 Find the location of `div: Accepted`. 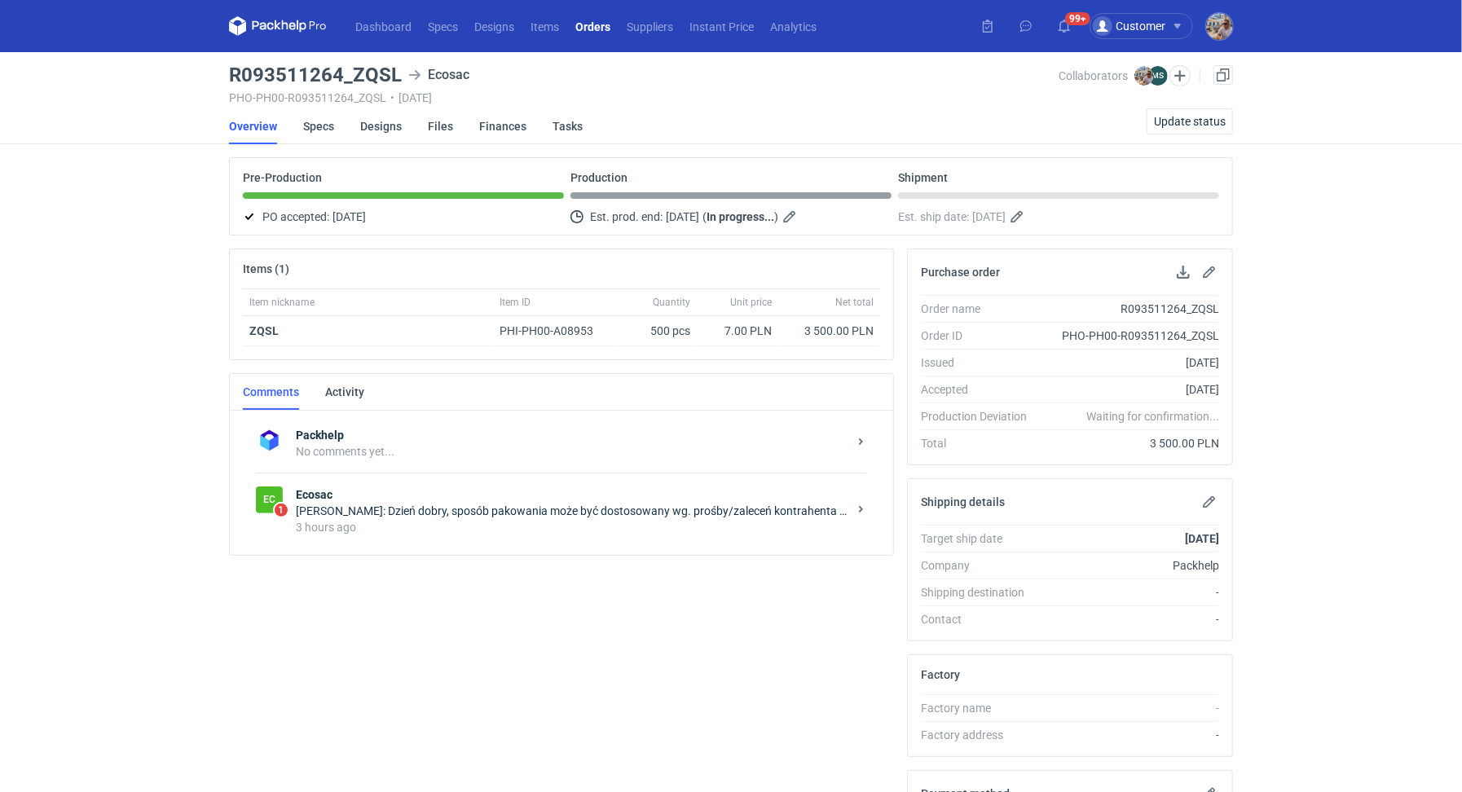

div: Accepted is located at coordinates (980, 390).